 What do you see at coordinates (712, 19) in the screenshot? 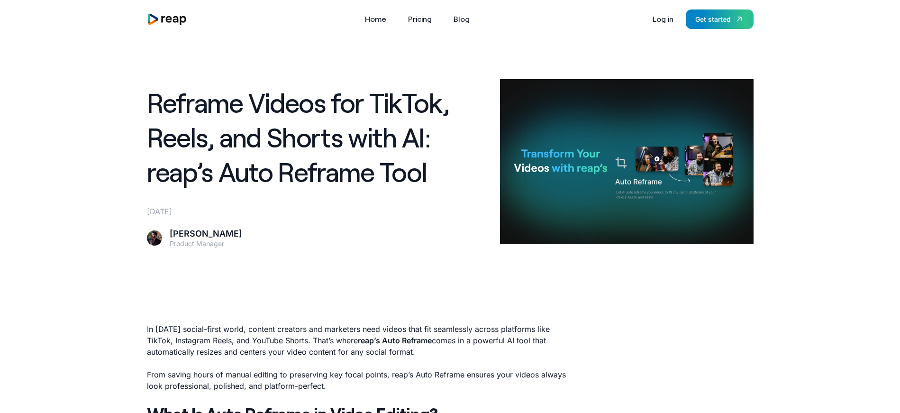
I see `div: Get started` at bounding box center [712, 19].